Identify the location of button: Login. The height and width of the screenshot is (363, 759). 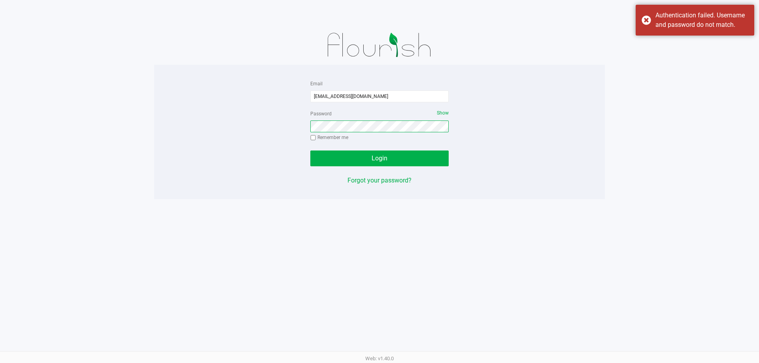
(379, 158).